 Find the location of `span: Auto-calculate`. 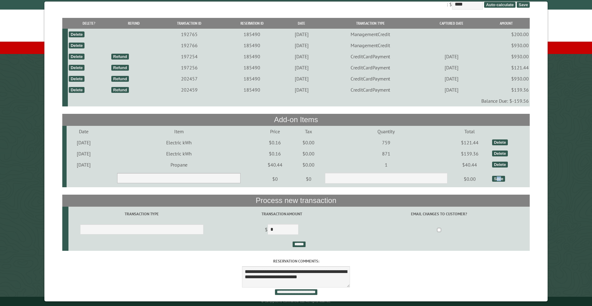

span: Auto-calculate is located at coordinates (500, 5).